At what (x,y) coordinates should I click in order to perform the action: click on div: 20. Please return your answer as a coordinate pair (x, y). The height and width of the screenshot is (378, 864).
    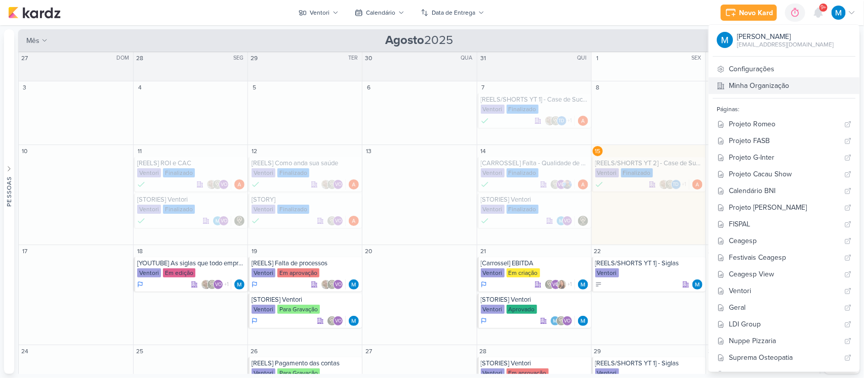
    Looking at the image, I should click on (368, 251).